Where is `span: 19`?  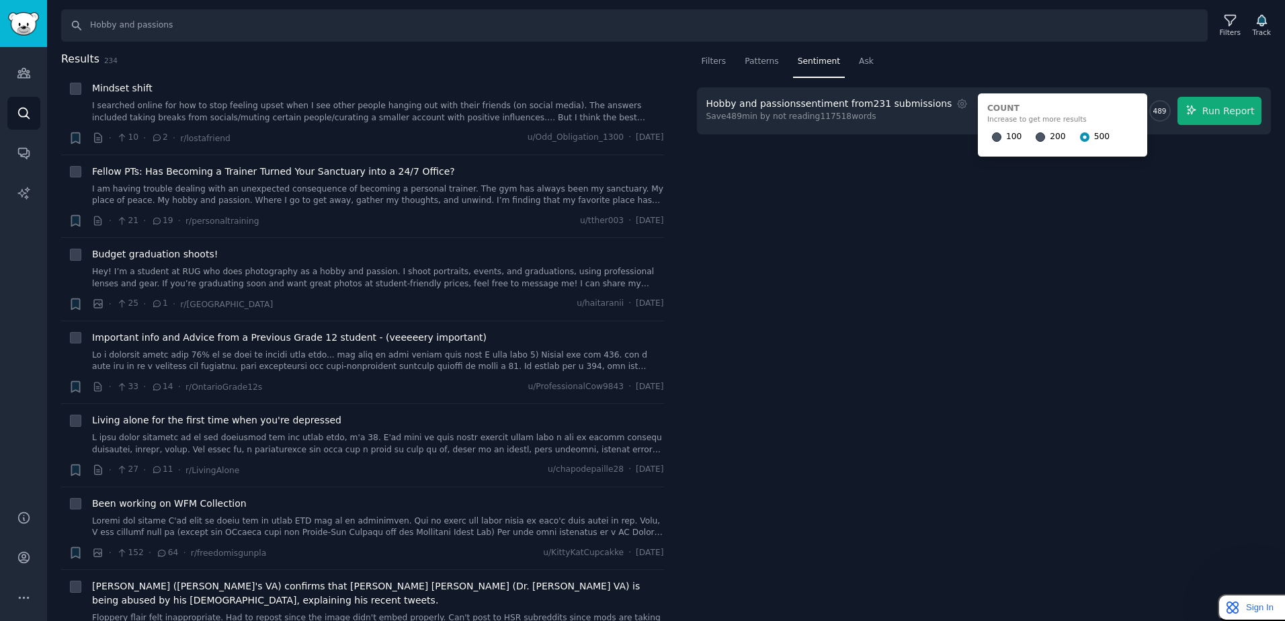 span: 19 is located at coordinates (162, 221).